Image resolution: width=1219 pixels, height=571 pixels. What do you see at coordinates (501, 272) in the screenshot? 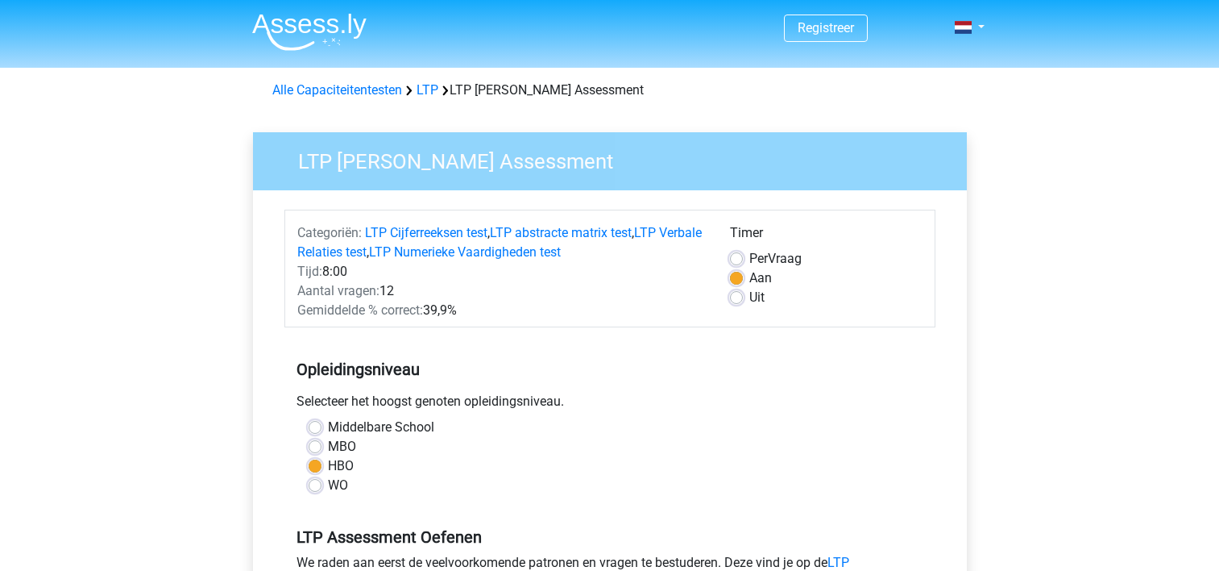
I see `div: 8:00` at bounding box center [501, 272].